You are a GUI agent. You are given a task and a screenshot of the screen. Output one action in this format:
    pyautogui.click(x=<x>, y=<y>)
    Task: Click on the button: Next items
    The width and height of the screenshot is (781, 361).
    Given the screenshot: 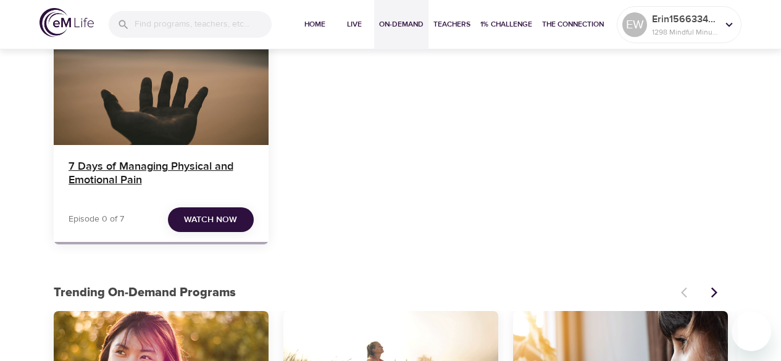 What is the action you would take?
    pyautogui.click(x=715, y=293)
    